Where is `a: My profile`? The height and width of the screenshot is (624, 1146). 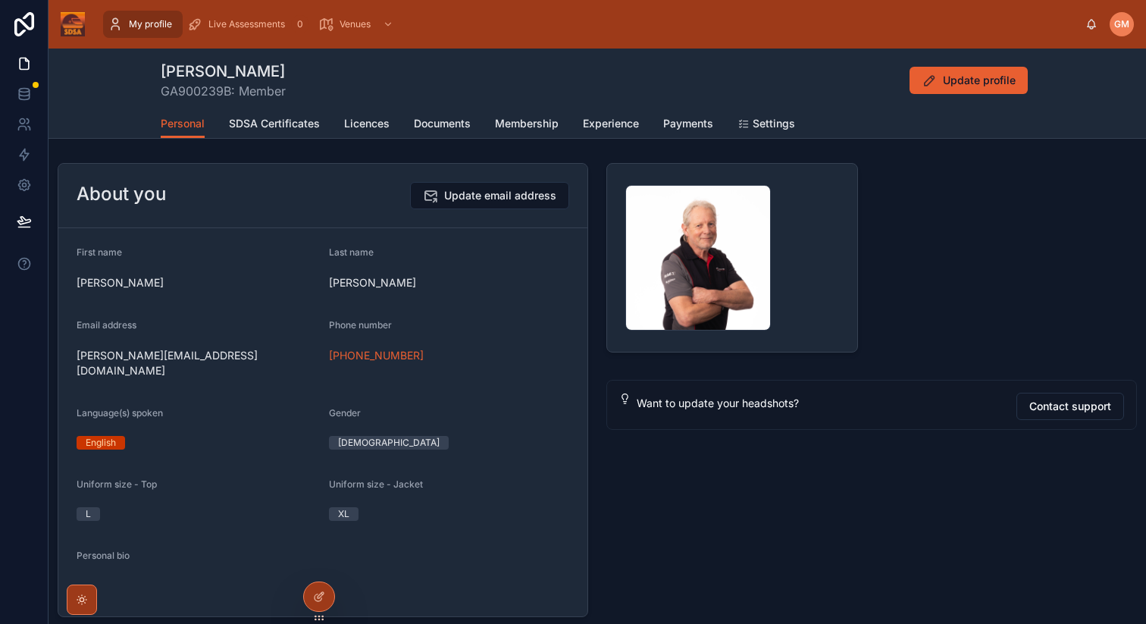
a: My profile is located at coordinates (143, 24).